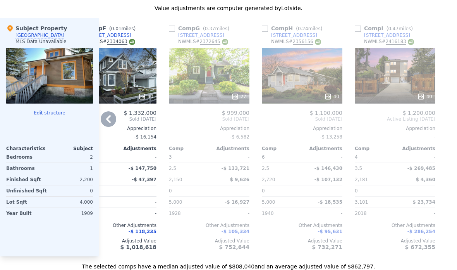 The image size is (457, 270). I want to click on span: -$ 6,582, so click(240, 137).